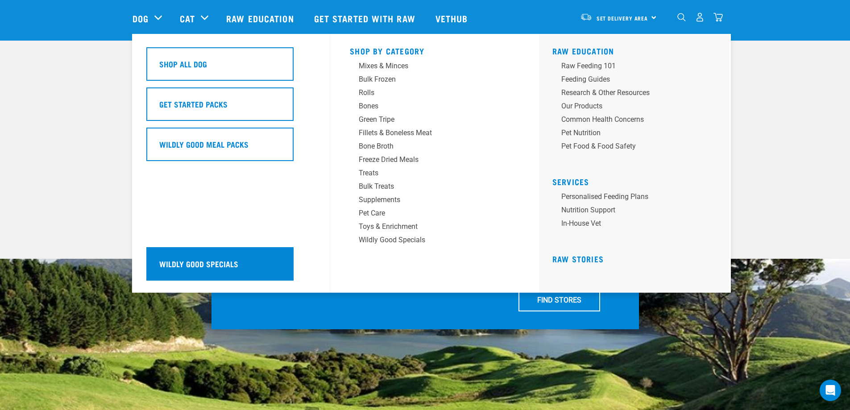 The image size is (850, 410). I want to click on a: Pet Care, so click(434, 215).